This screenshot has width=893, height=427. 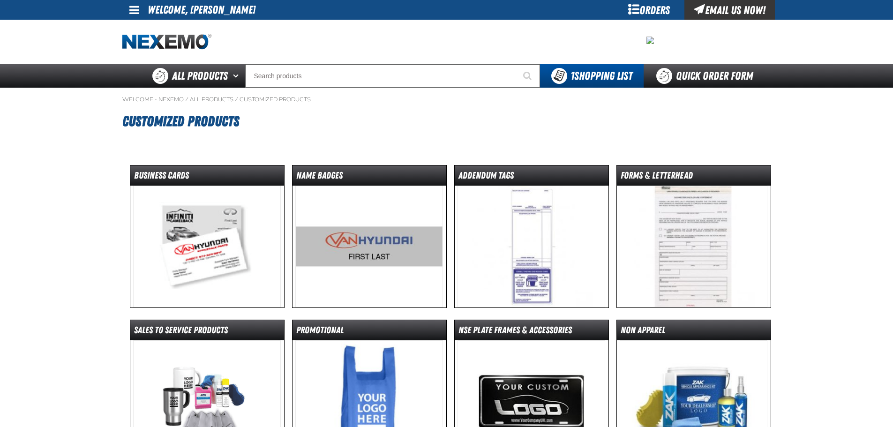 What do you see at coordinates (650, 40) in the screenshot?
I see `img: 30f62db305f4ced946dbffb2f45f5249.jpeg` at bounding box center [650, 40].